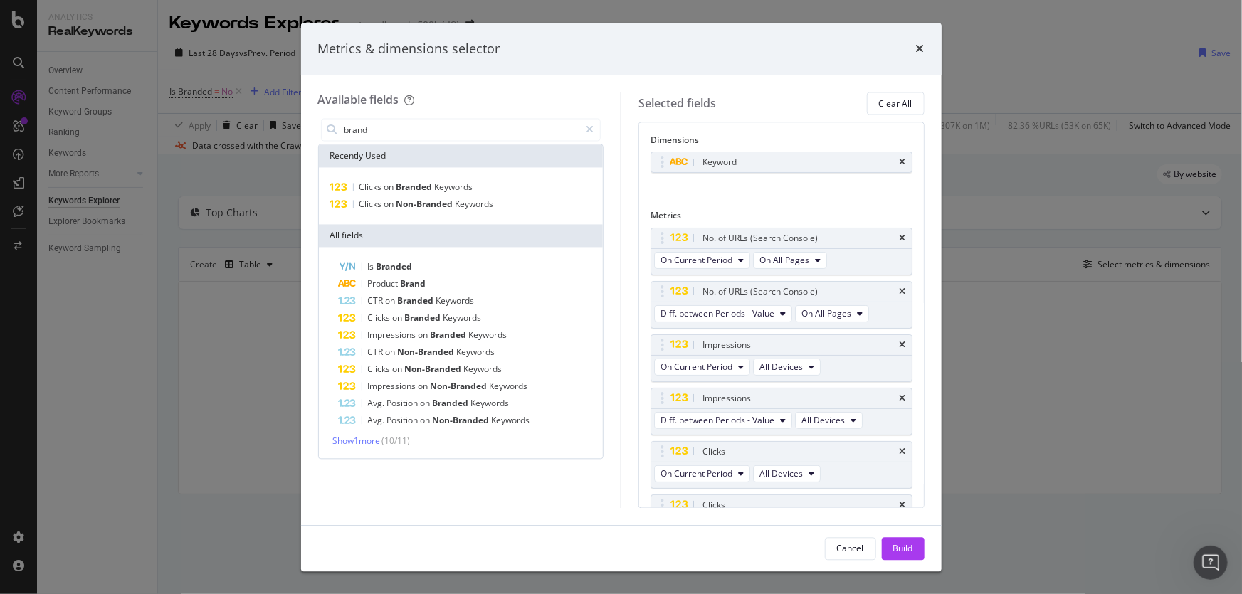 The height and width of the screenshot is (594, 1242). Describe the element at coordinates (903, 549) in the screenshot. I see `button: Build` at that location.